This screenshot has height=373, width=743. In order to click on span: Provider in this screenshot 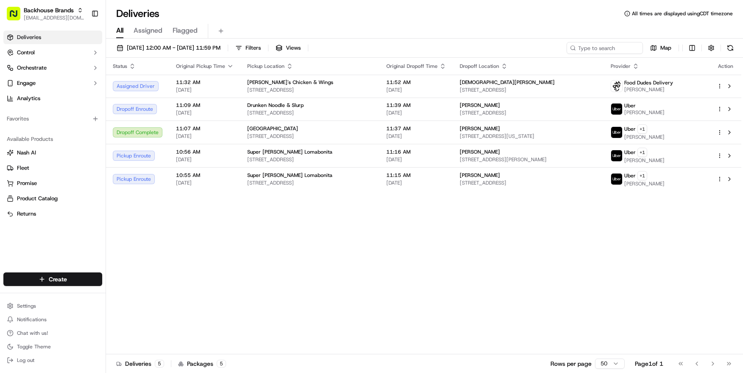, I will do `click(620, 66)`.